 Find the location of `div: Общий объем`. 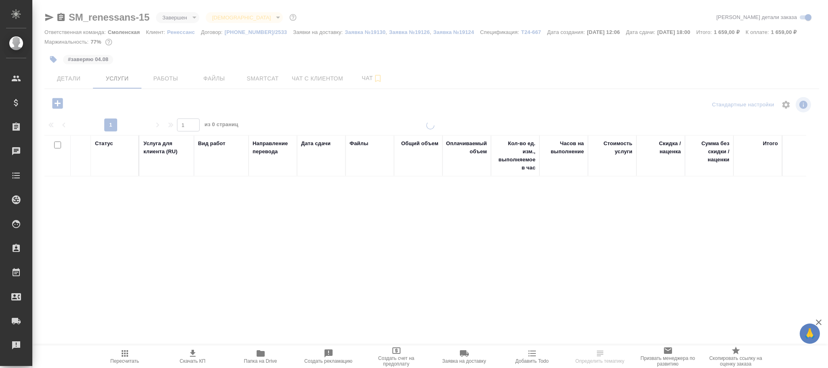

div: Общий объем is located at coordinates (420, 143).